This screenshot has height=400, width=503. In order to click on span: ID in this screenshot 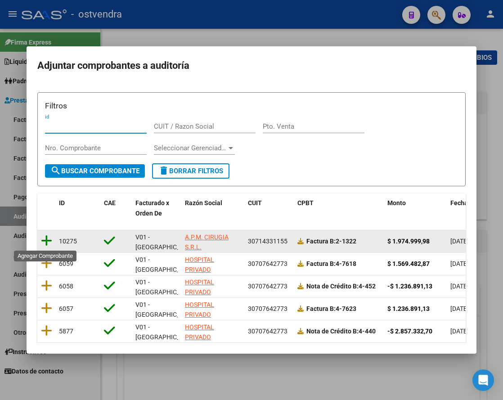, I will do `click(62, 203)`.